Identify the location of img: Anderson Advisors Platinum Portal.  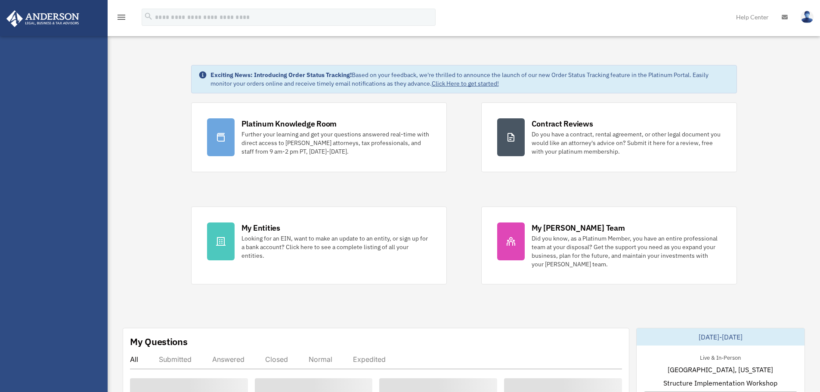
(43, 18).